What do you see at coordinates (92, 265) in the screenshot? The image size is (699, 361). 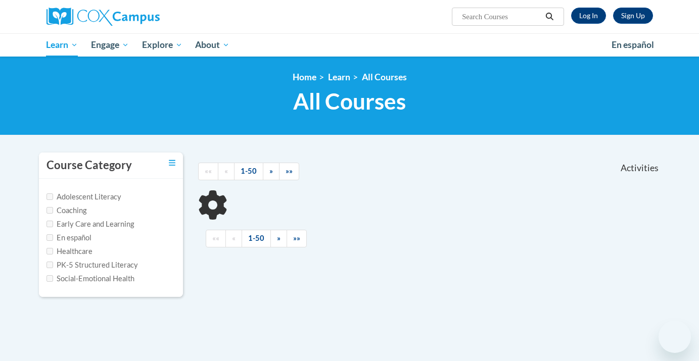 I see `label: PK-5 Structured Literacy` at bounding box center [92, 265].